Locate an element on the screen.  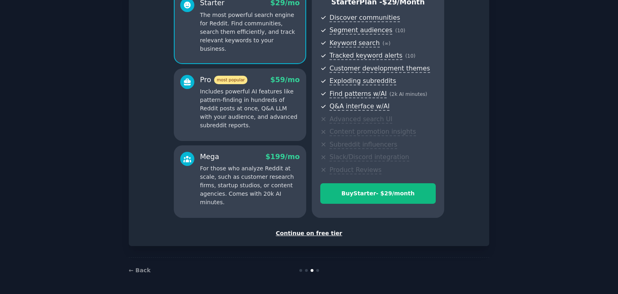
p: The most powerful search engine for Reddit. Find communities, search them efficiently, and track ... is located at coordinates (250, 32).